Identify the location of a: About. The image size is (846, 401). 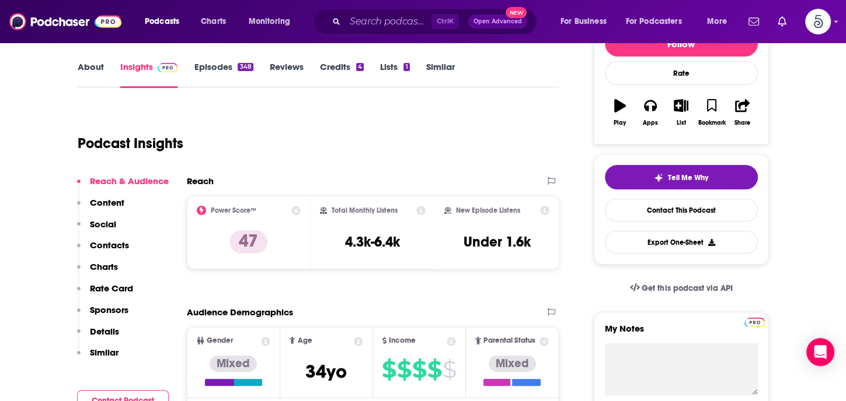
(90, 75).